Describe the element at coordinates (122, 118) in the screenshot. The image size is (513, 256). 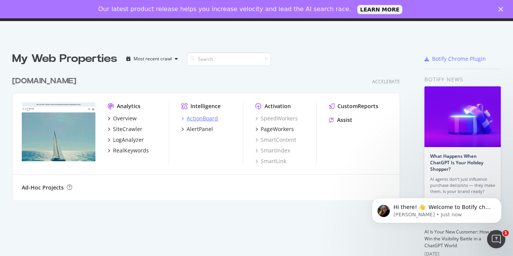
I see `a: Overview` at that location.